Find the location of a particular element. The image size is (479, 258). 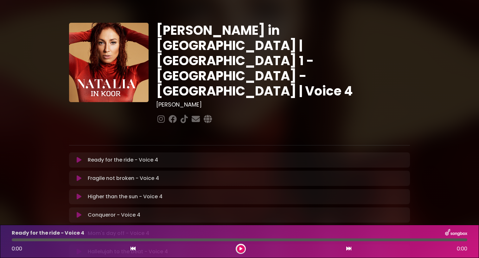

p: Conqueror - Voice 4 is located at coordinates (114, 215).